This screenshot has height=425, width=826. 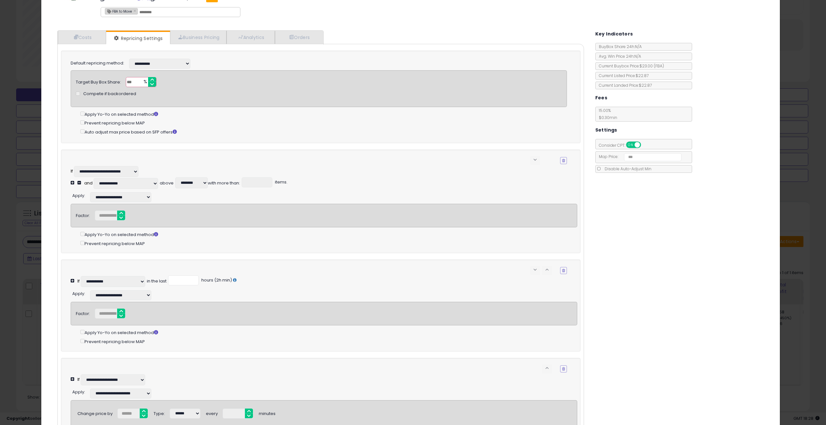 What do you see at coordinates (198, 37) in the screenshot?
I see `a: Business Pricing` at bounding box center [198, 37].